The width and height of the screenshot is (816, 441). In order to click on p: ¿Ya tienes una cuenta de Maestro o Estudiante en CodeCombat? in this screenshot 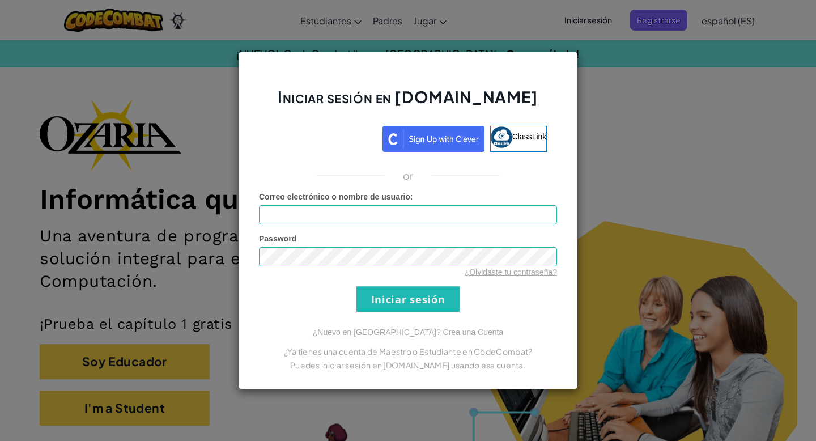, I will do `click(408, 352)`.